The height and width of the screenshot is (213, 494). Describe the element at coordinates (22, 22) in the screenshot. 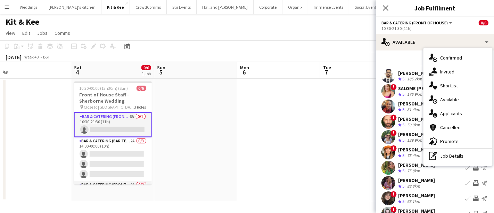

I see `h1: Kit & Kee` at that location.